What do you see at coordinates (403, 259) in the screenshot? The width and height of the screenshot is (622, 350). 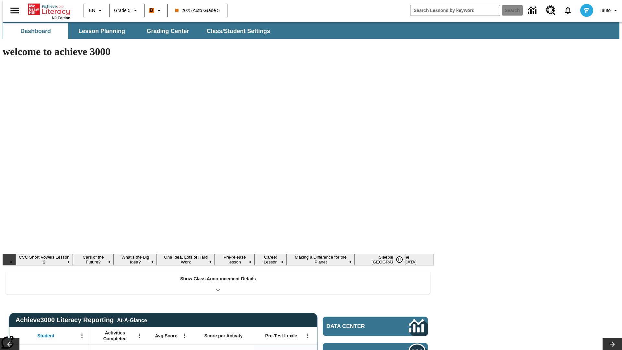 I see `div: Pause` at bounding box center [403, 259].